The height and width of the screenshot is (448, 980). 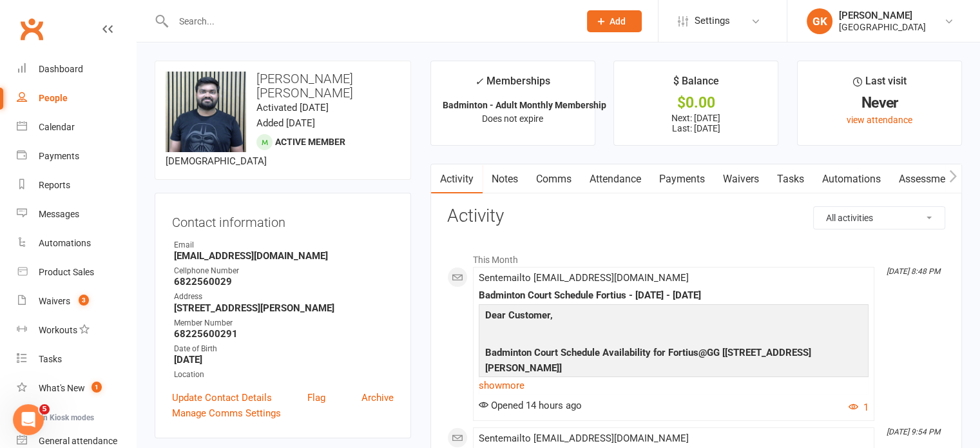 I want to click on a: Clubworx, so click(x=32, y=29).